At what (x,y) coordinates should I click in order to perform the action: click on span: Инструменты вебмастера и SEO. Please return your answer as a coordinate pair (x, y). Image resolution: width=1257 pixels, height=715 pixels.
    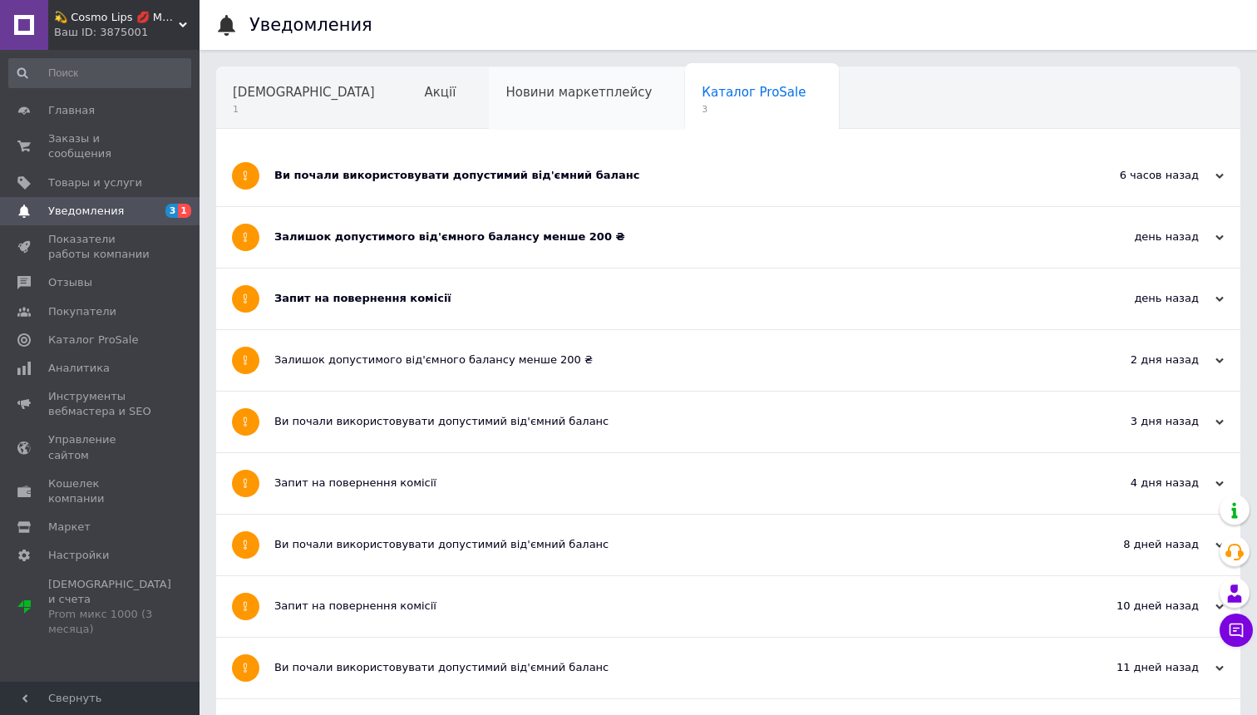
    Looking at the image, I should click on (101, 404).